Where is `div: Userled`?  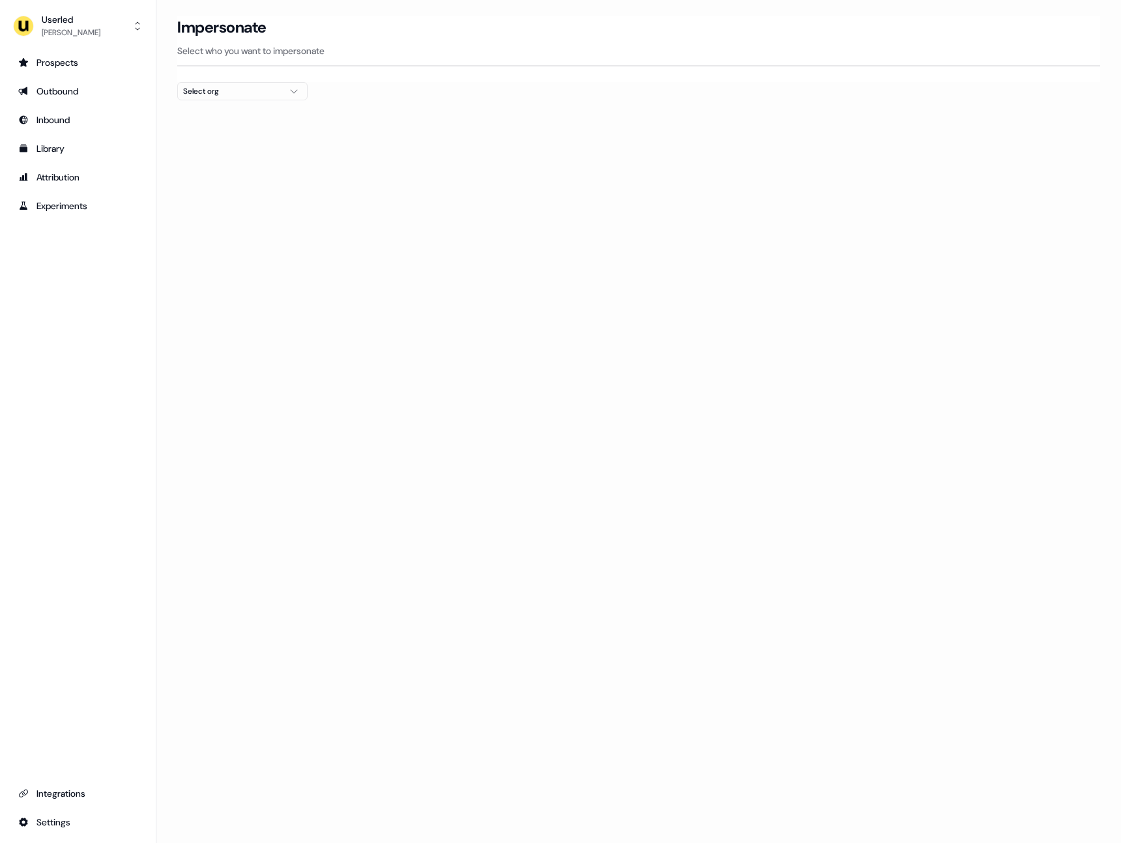
div: Userled is located at coordinates (71, 20).